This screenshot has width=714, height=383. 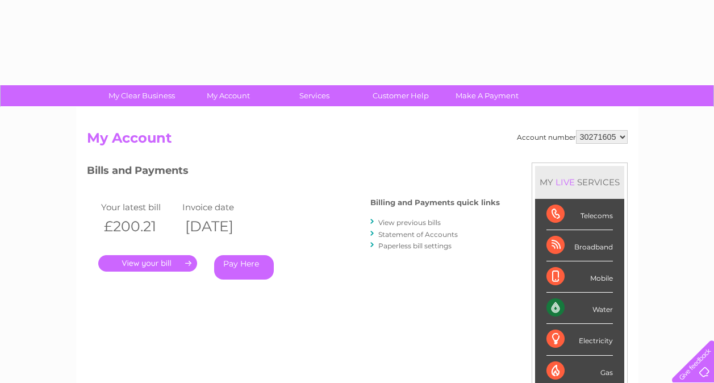 What do you see at coordinates (579, 277) in the screenshot?
I see `div: Mobile` at bounding box center [579, 277].